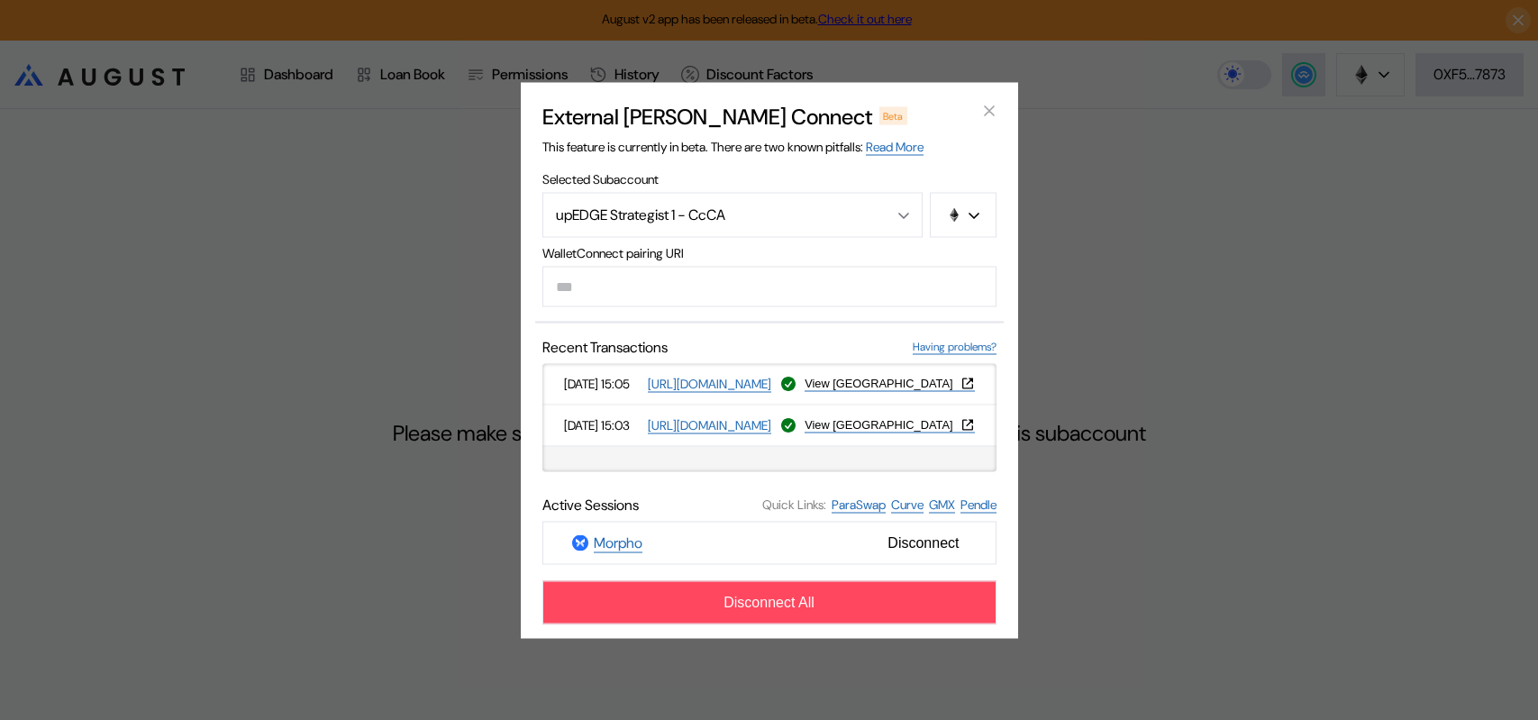 The height and width of the screenshot is (720, 1538). What do you see at coordinates (580, 542) in the screenshot?
I see `img: Morpho` at bounding box center [580, 542].